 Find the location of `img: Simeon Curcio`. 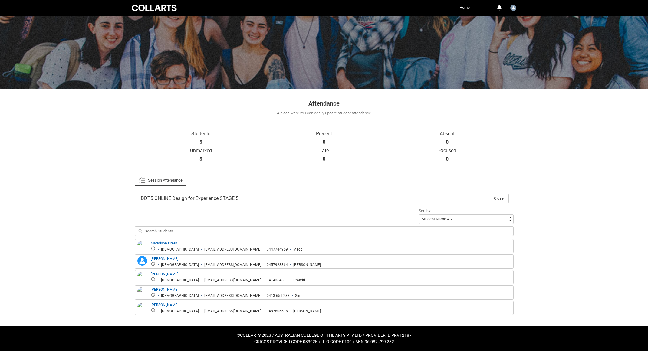

img: Simeon Curcio is located at coordinates (142, 294).